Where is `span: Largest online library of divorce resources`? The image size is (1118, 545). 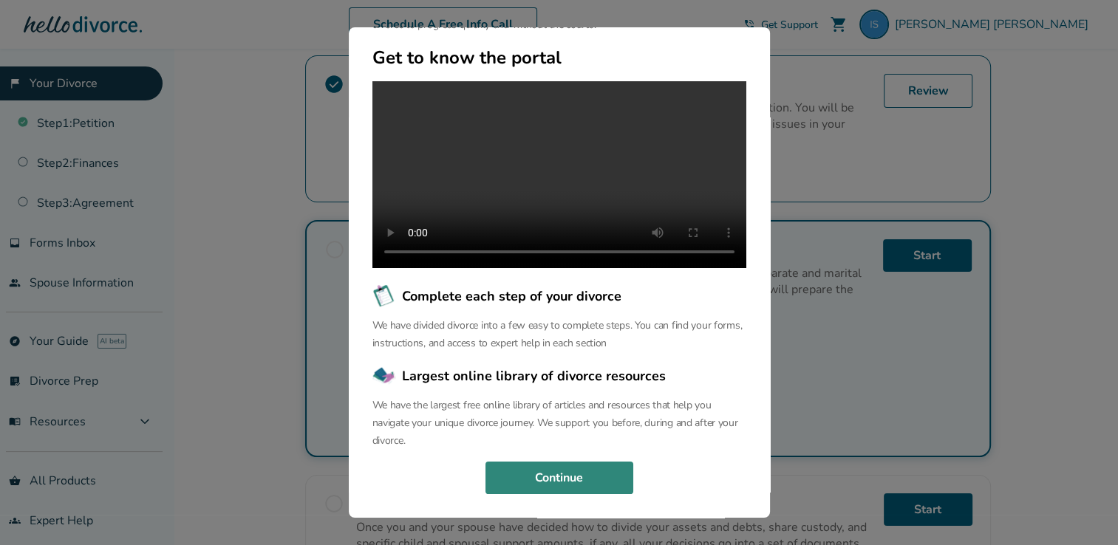
span: Largest online library of divorce resources is located at coordinates (533, 376).